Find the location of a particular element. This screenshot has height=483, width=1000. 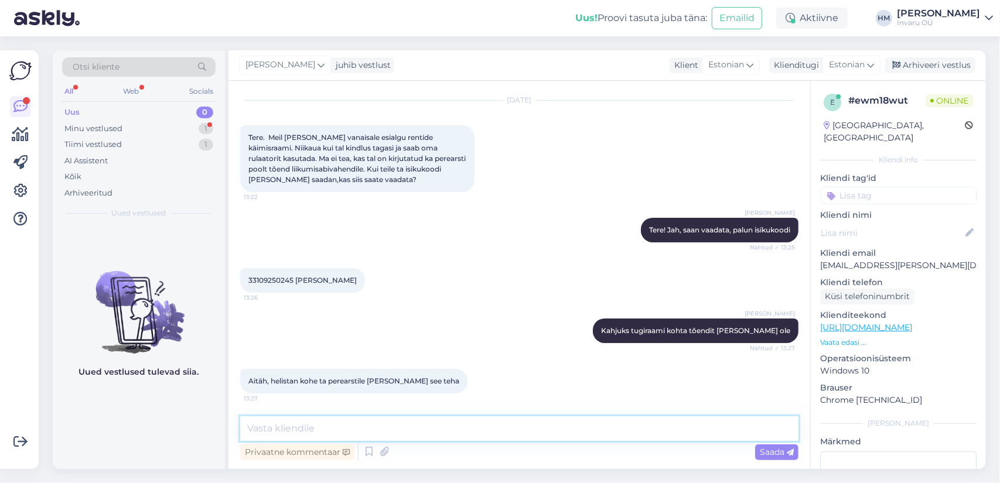

div: Klienditugi is located at coordinates (794, 65).